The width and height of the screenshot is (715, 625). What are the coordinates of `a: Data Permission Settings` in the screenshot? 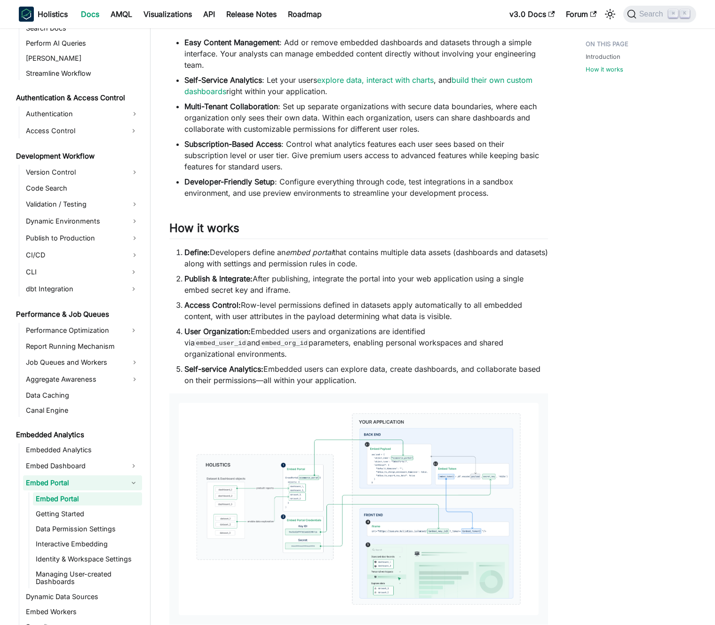 It's located at (88, 529).